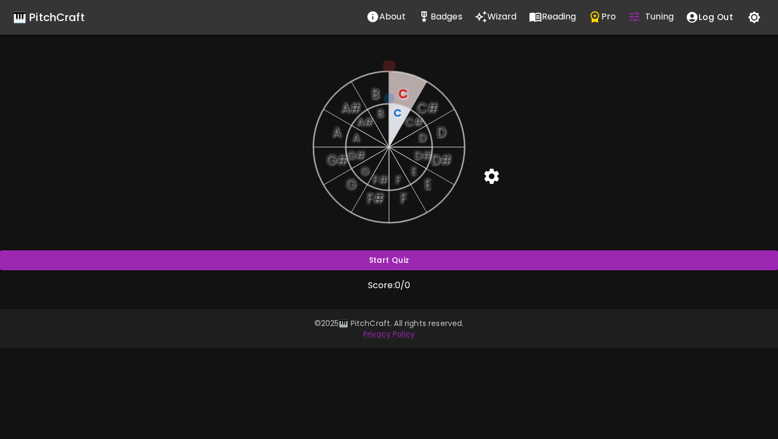  What do you see at coordinates (386, 17) in the screenshot?
I see `a: About` at bounding box center [386, 17].